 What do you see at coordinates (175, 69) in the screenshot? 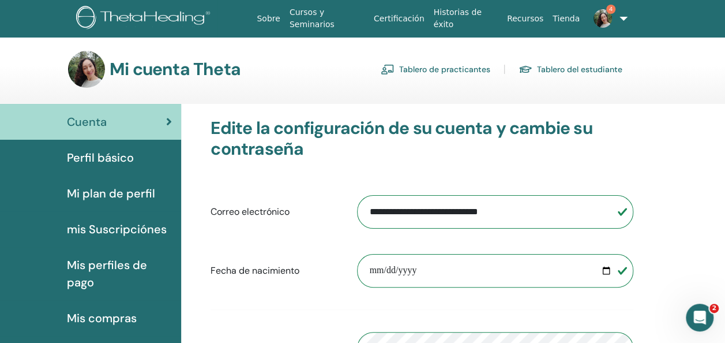
I see `h3: Mi cuenta Theta` at bounding box center [175, 69].